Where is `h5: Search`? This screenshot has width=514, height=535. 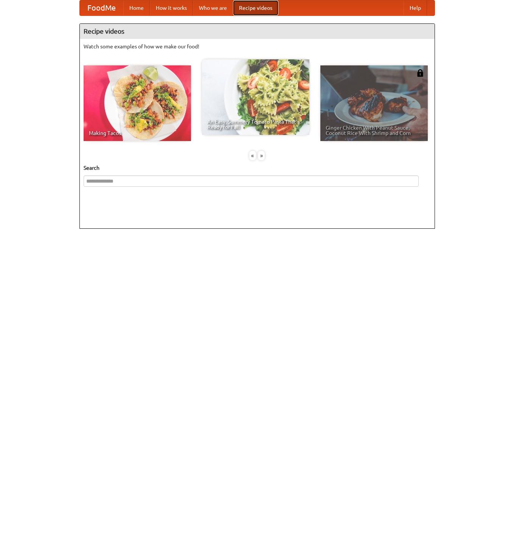
h5: Search is located at coordinates (257, 168).